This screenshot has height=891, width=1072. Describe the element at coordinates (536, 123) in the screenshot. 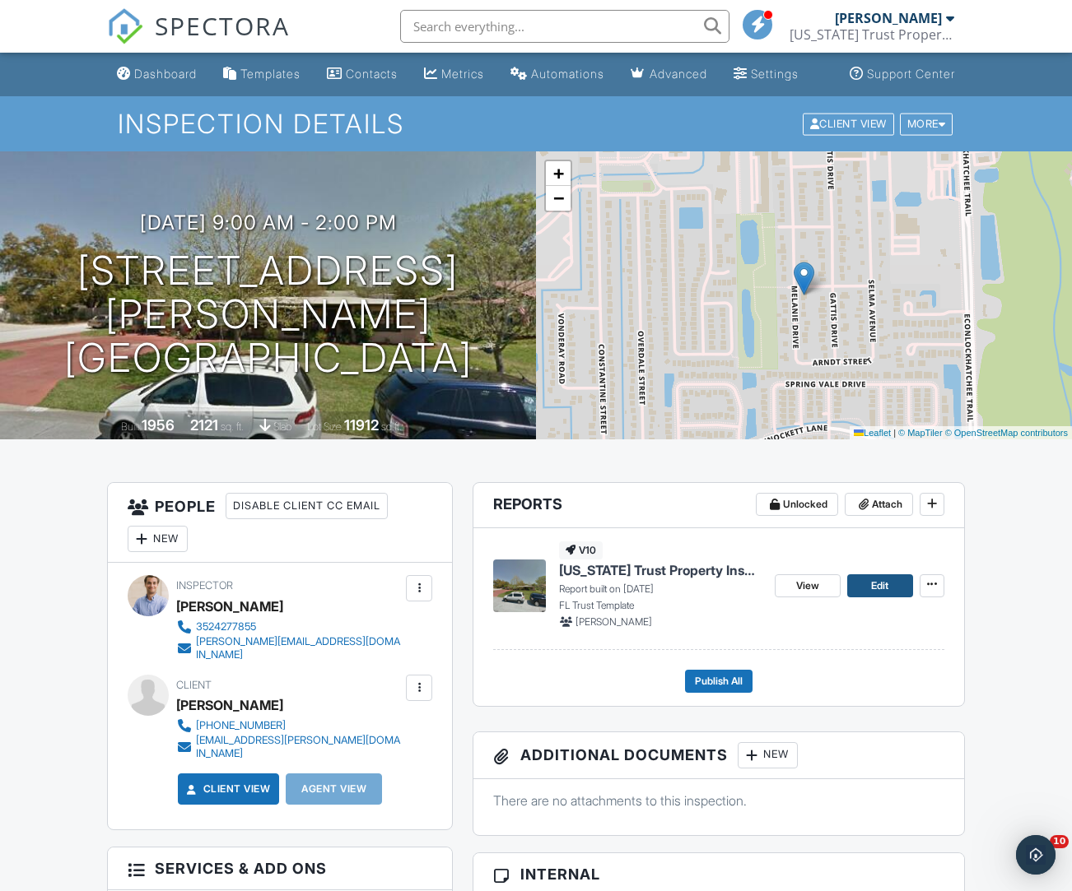

I see `h1: Inspection Details` at that location.